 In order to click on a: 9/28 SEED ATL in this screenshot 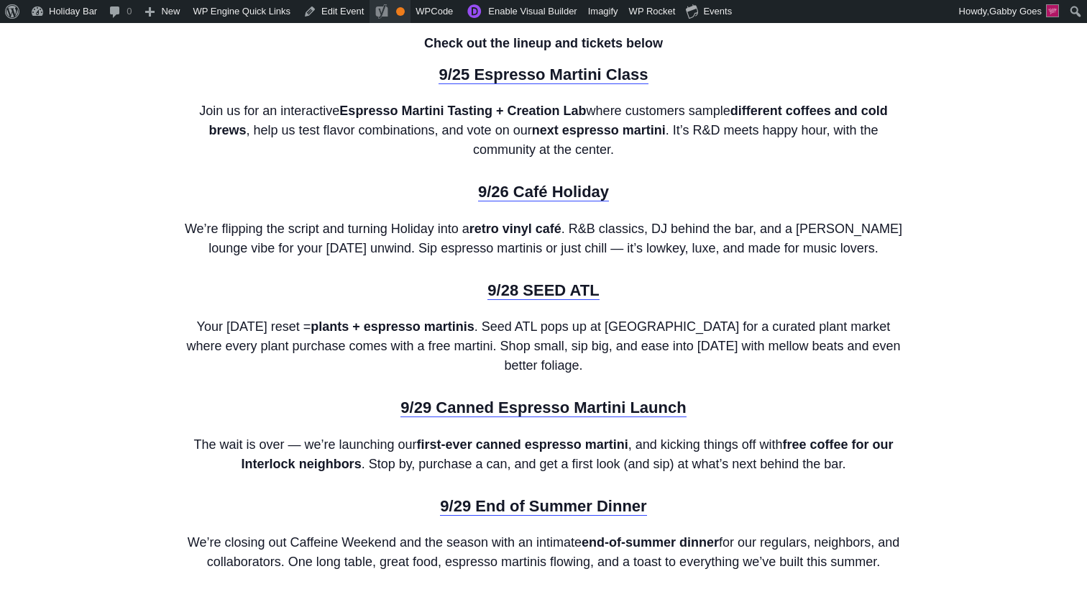, I will do `click(543, 291)`.